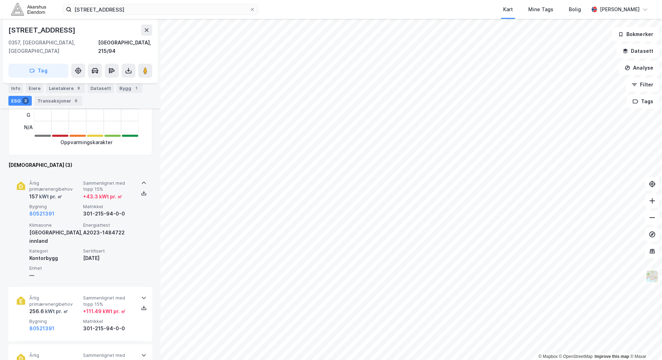 The width and height of the screenshot is (662, 360). Describe the element at coordinates (65, 88) in the screenshot. I see `div: Leietakere` at that location.